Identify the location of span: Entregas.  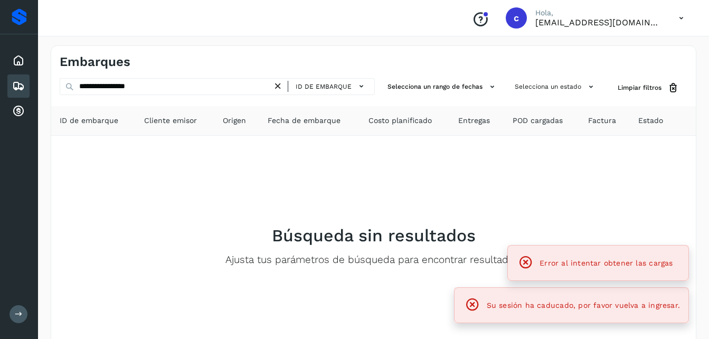
(474, 120).